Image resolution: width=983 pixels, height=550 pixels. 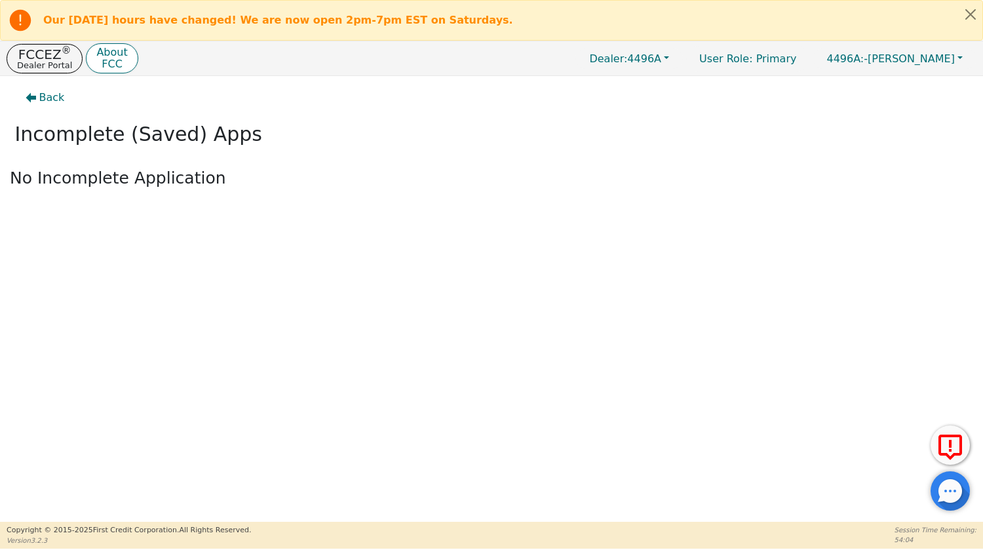 What do you see at coordinates (748, 58) in the screenshot?
I see `p: Primary` at bounding box center [748, 58].